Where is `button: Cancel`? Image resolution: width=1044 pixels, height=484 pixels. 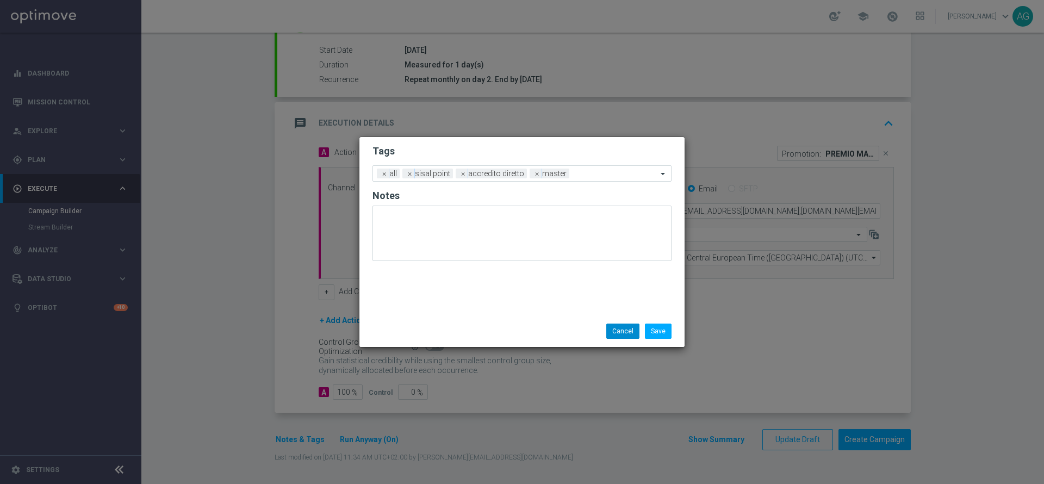
button: Cancel is located at coordinates (623, 331).